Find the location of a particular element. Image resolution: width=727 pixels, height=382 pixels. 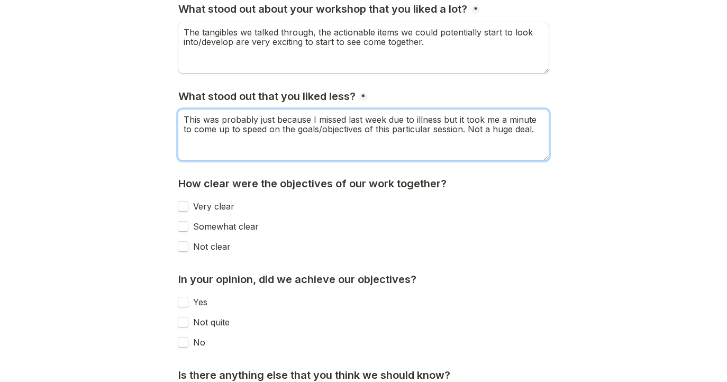

h3: In your opinion, did we achieve our objectives? is located at coordinates (299, 279).